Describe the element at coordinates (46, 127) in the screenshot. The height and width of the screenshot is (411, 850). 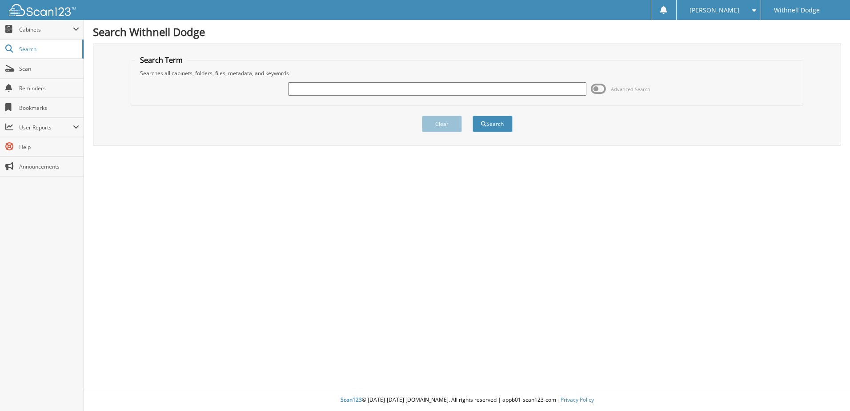
I see `span: User Reports` at that location.